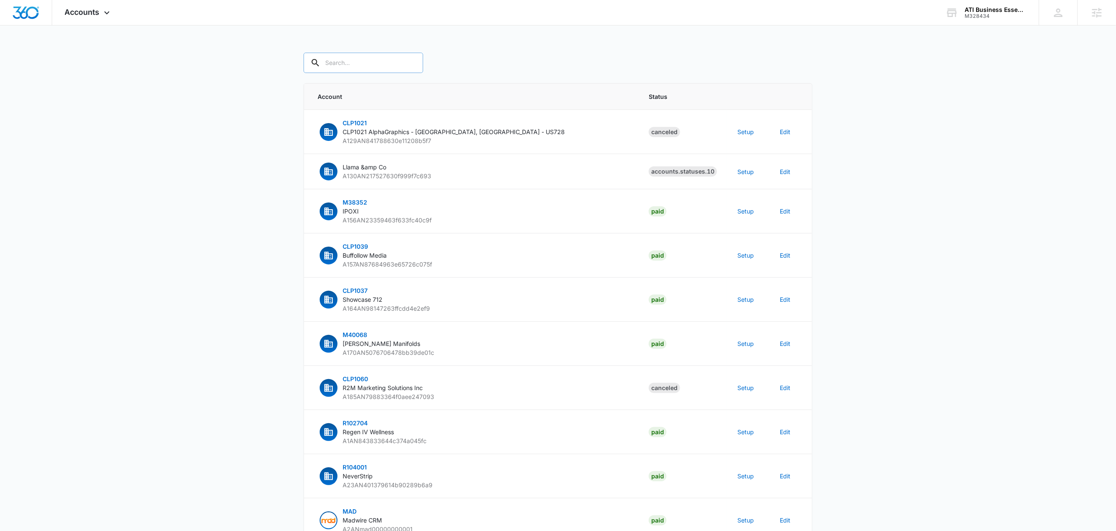  I want to click on span: R2M Marketing Solutions Inc, so click(383, 387).